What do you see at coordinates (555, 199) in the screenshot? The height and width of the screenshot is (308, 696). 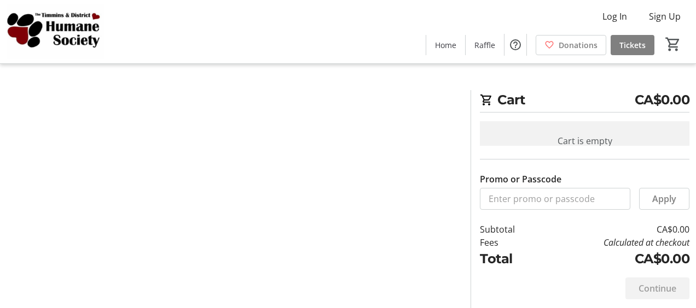 I see `input: Enter promo or passcode` at bounding box center [555, 199].